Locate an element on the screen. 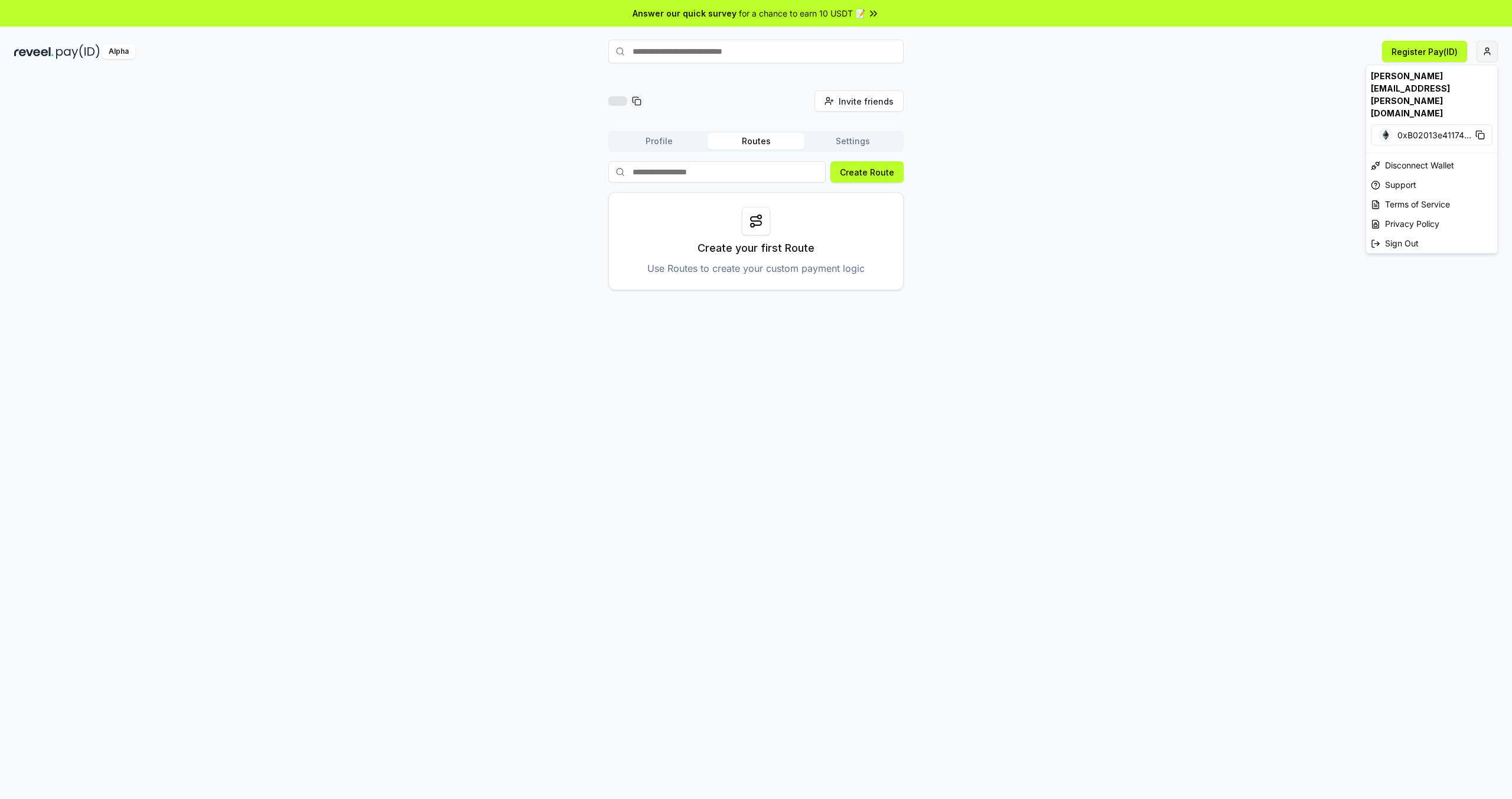 The width and height of the screenshot is (1512, 799). a: Terms of Service is located at coordinates (1432, 203).